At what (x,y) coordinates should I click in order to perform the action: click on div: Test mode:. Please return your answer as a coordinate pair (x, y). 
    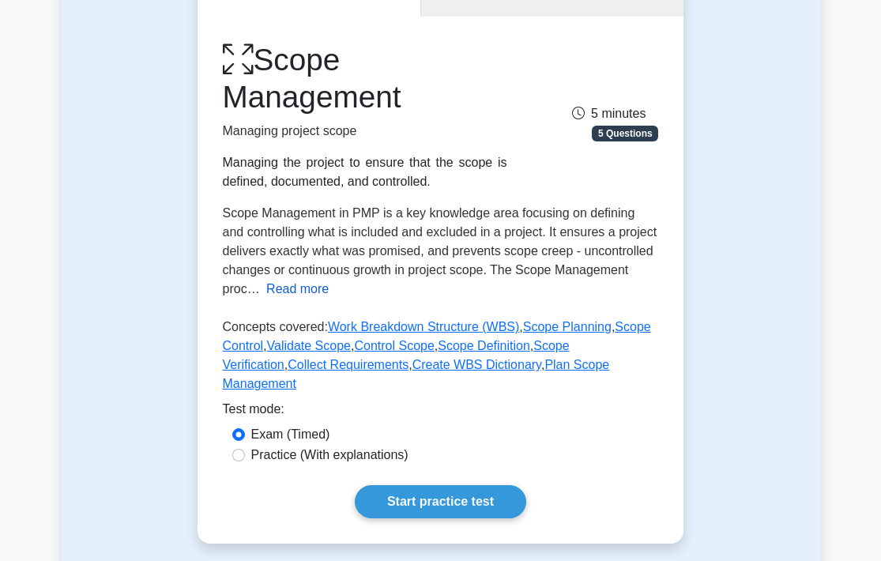
    Looking at the image, I should click on (441, 412).